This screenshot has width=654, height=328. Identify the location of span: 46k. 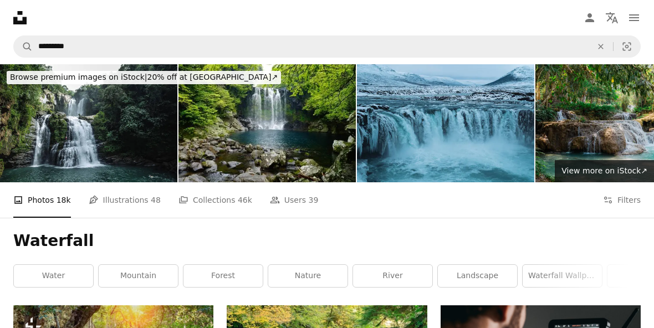
(245, 200).